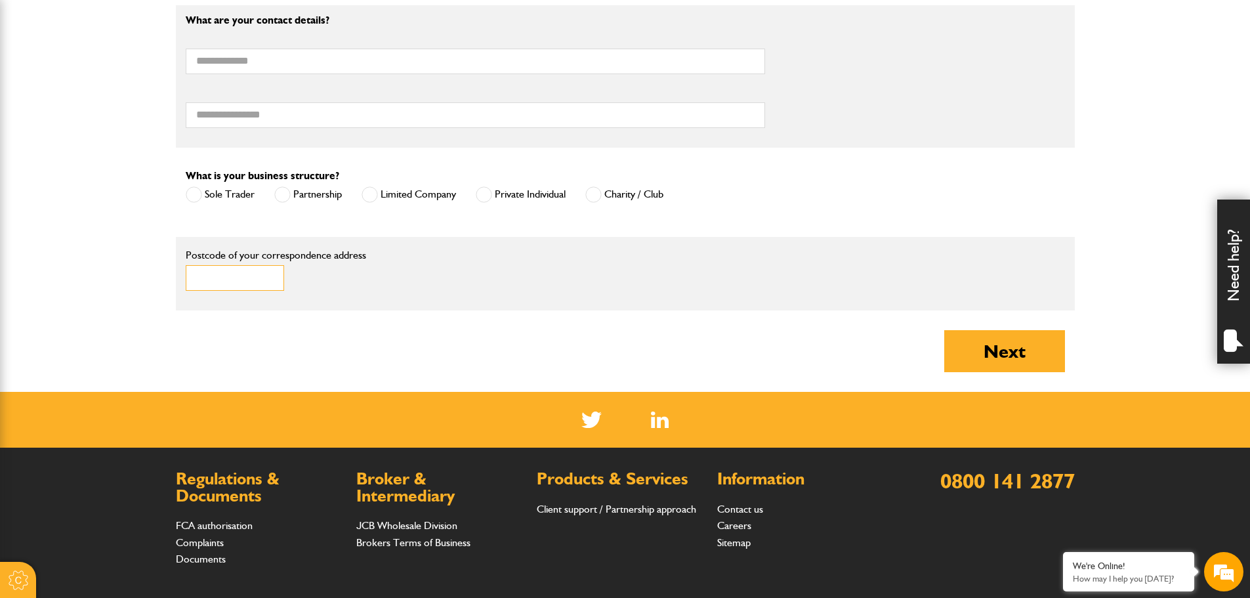  What do you see at coordinates (591, 419) in the screenshot?
I see `a: Twitter` at bounding box center [591, 419].